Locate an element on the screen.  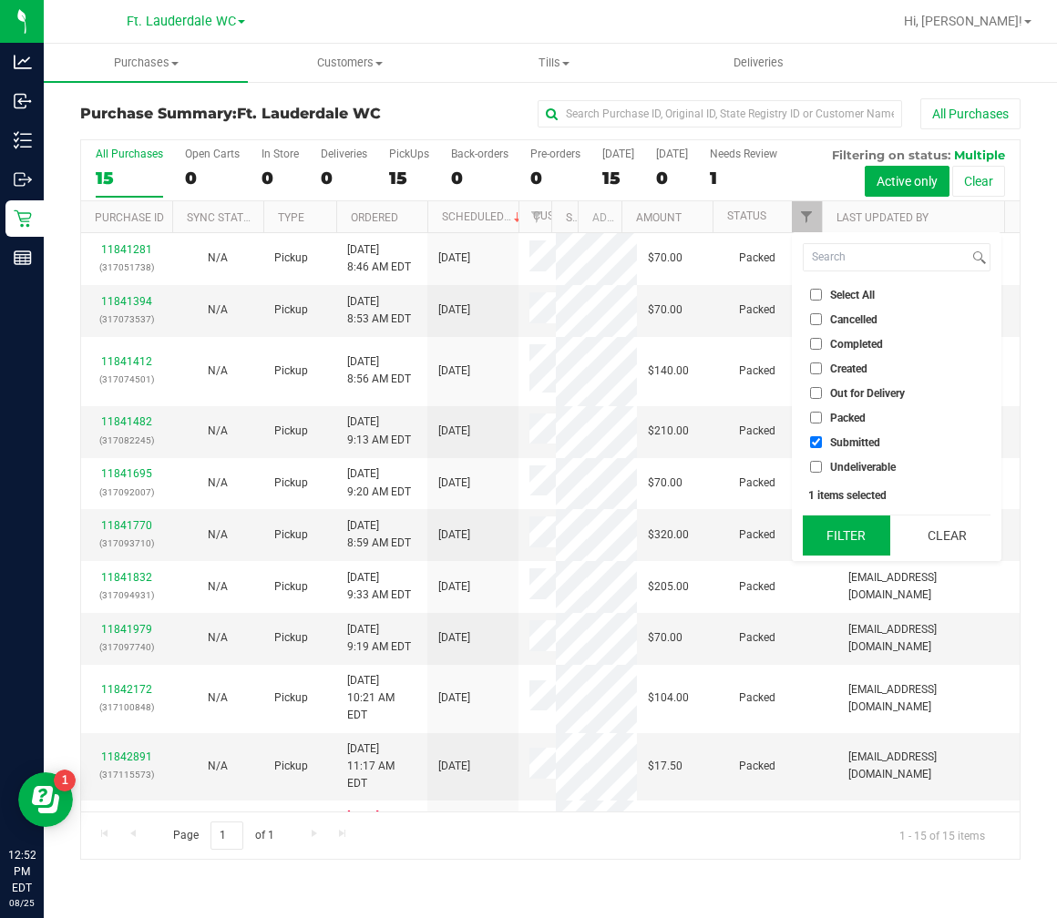
span: Ft. Lauderdale WC is located at coordinates (181, 21).